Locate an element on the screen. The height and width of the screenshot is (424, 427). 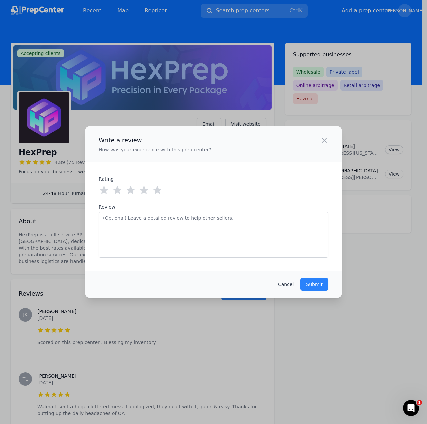
label: Rating is located at coordinates (115, 179).